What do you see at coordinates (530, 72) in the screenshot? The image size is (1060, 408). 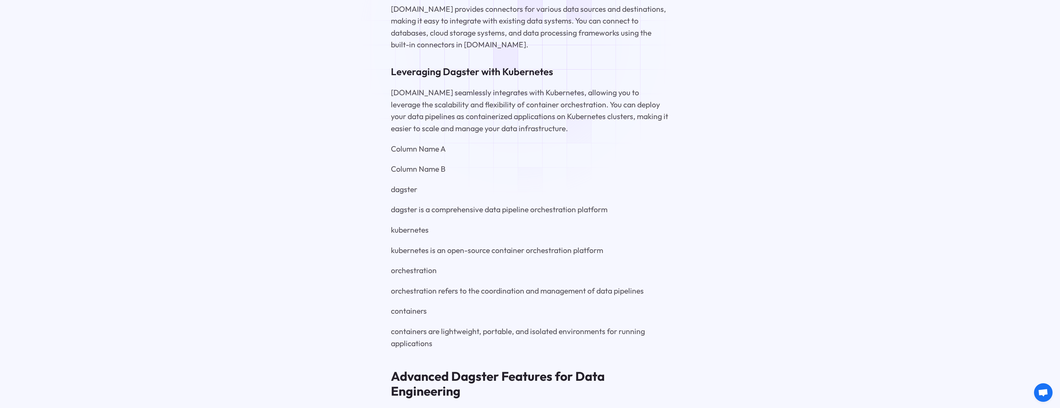 I see `h3: Leveraging Dagster with Kubernetes` at bounding box center [530, 72].